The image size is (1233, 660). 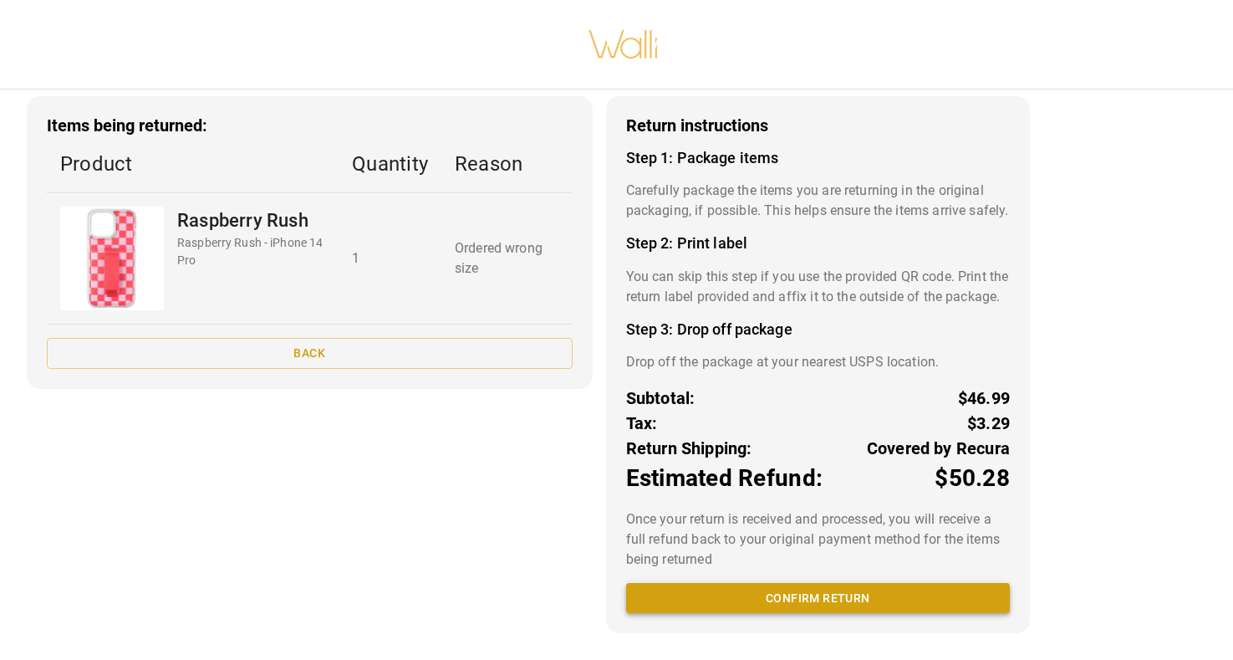 What do you see at coordinates (251, 220) in the screenshot?
I see `p: Raspberry Rush` at bounding box center [251, 220].